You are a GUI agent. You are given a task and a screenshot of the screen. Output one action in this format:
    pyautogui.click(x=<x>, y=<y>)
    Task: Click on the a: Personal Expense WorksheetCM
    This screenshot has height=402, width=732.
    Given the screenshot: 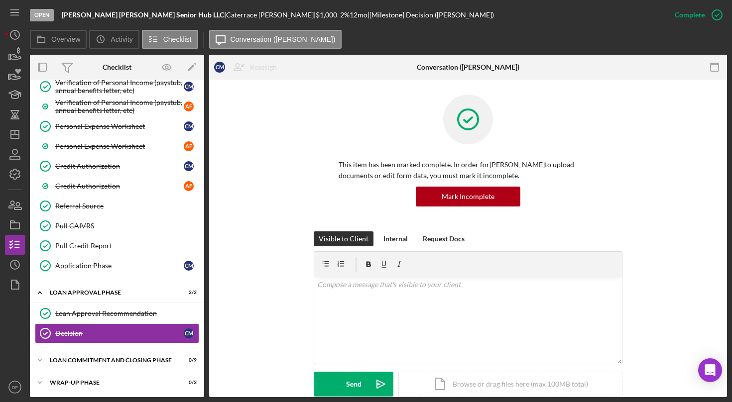 What is the action you would take?
    pyautogui.click(x=117, y=127)
    